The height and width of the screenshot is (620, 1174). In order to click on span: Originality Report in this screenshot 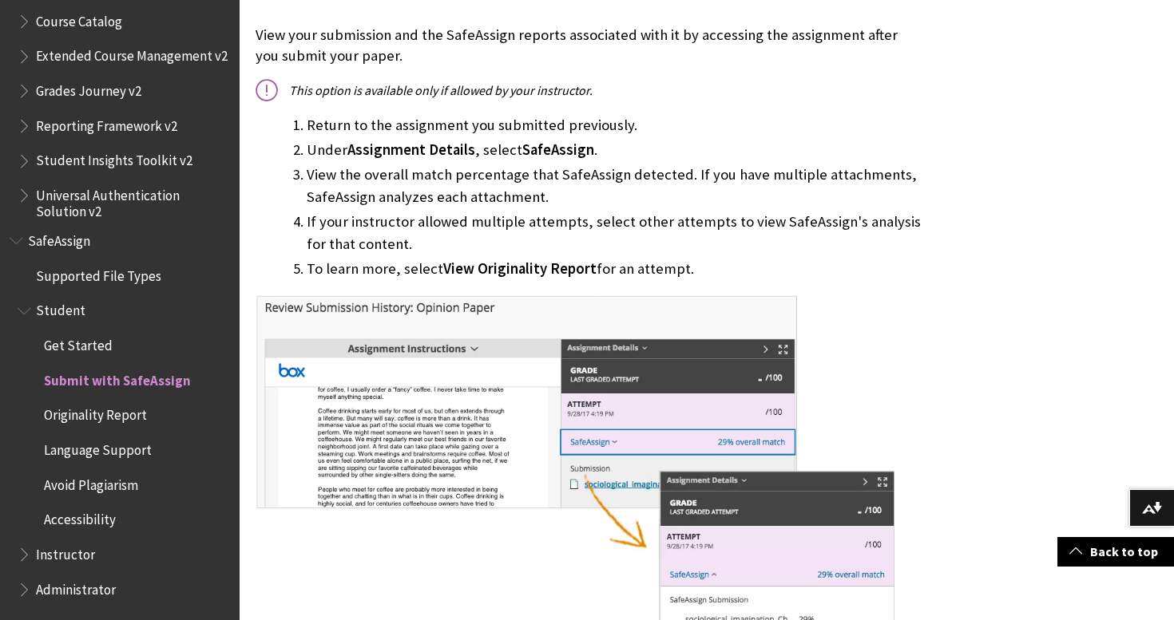, I will do `click(95, 413)`.